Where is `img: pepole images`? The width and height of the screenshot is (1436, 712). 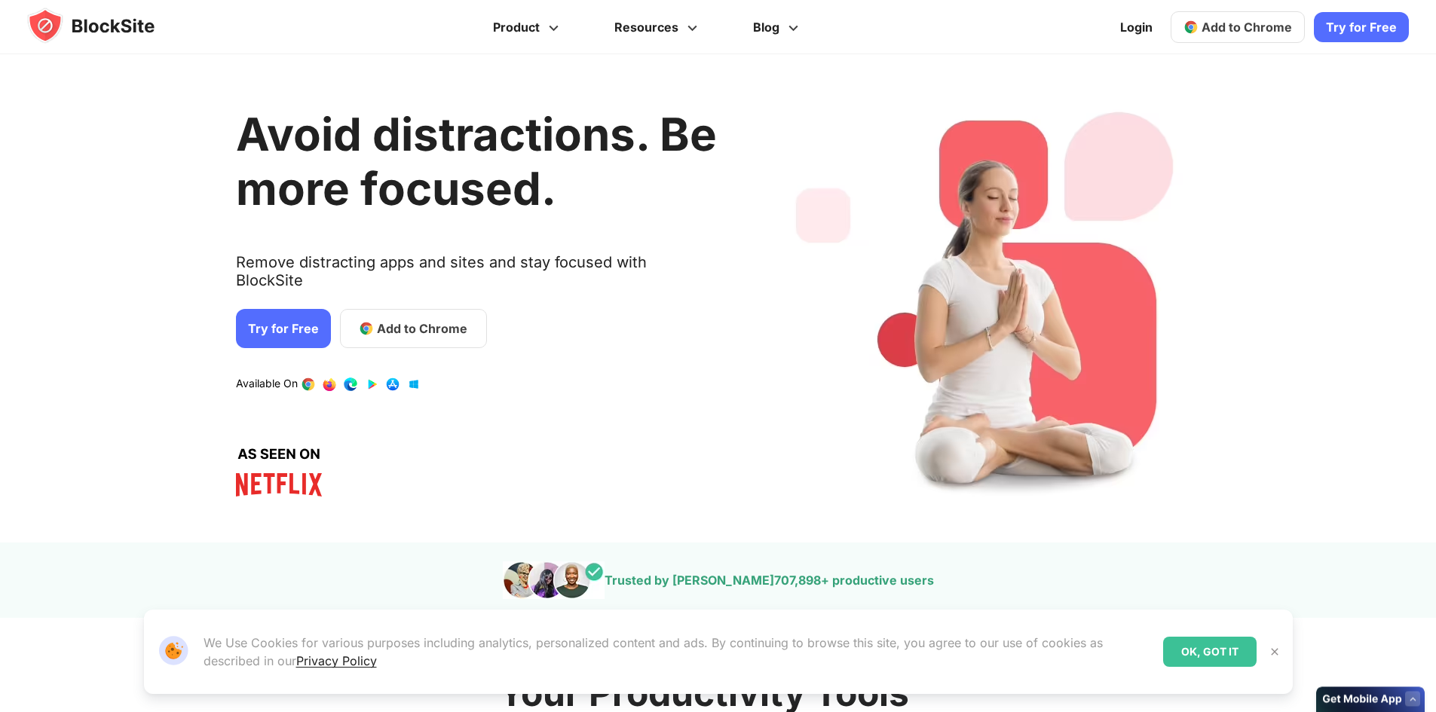
img: pepole images is located at coordinates (553, 581).